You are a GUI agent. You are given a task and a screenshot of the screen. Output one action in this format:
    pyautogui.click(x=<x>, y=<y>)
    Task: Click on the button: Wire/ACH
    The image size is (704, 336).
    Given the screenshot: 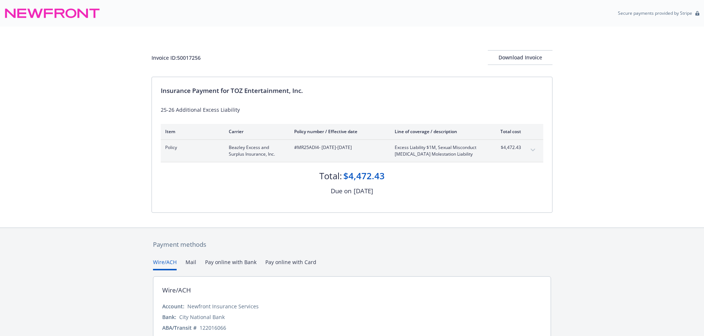 What is the action you would take?
    pyautogui.click(x=165, y=264)
    